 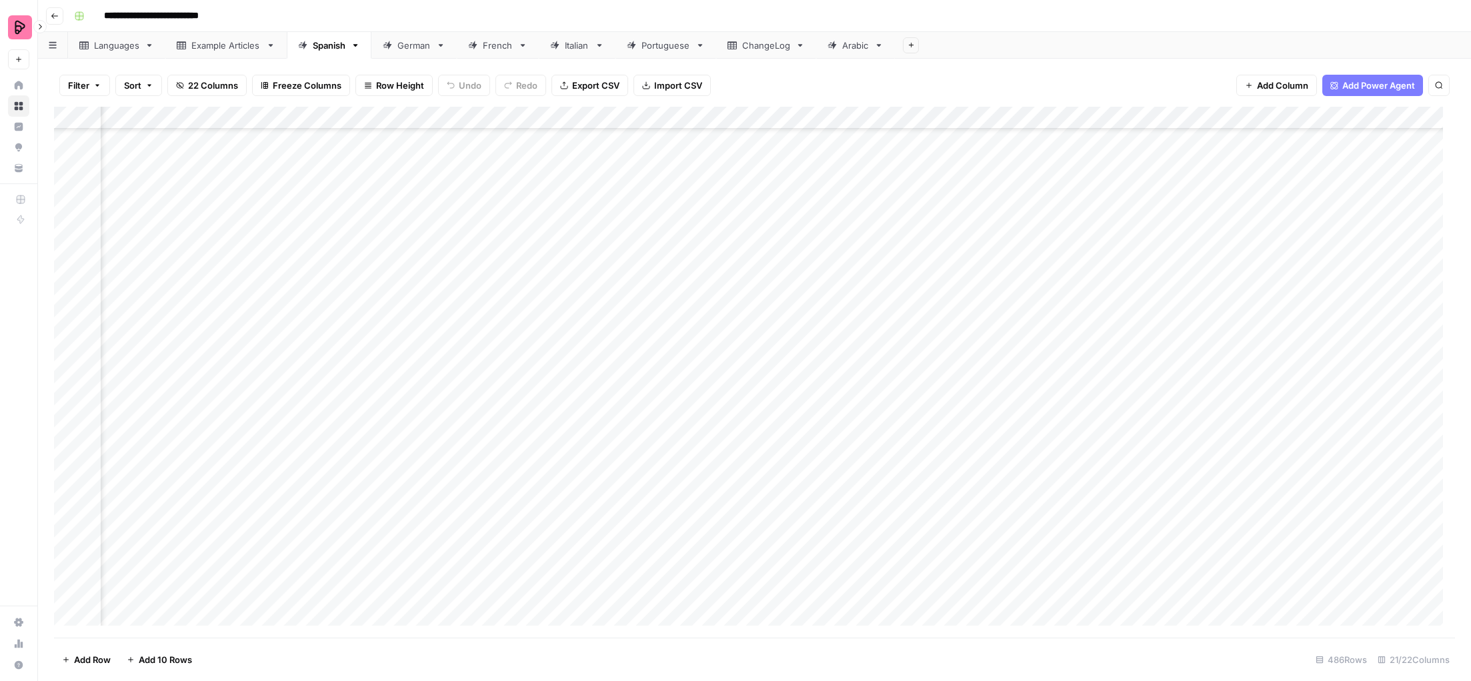 I want to click on img: Preply Logo, so click(x=20, y=27).